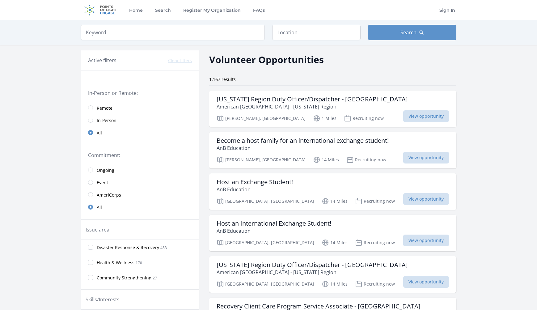 The image size is (537, 310). Describe the element at coordinates (140, 155) in the screenshot. I see `legend: Commitment:` at that location.